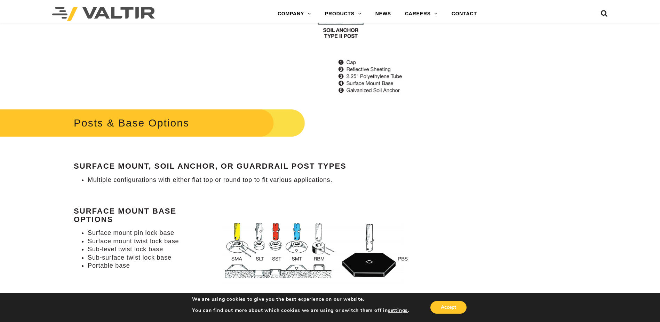 The width and height of the screenshot is (660, 322). I want to click on li: Sub-level twist lock base, so click(254, 249).